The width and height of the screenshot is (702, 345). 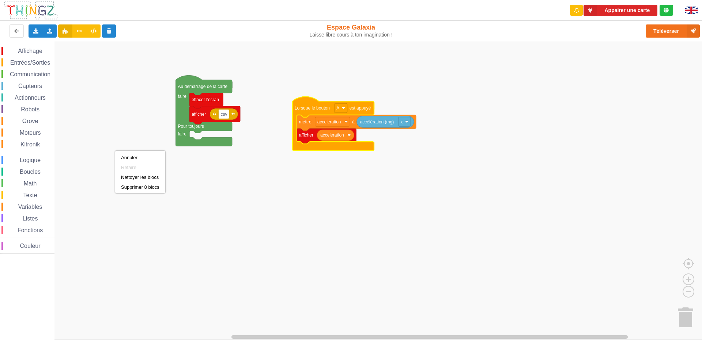 What do you see at coordinates (205, 100) in the screenshot?
I see `text: effacer l'écran` at bounding box center [205, 100].